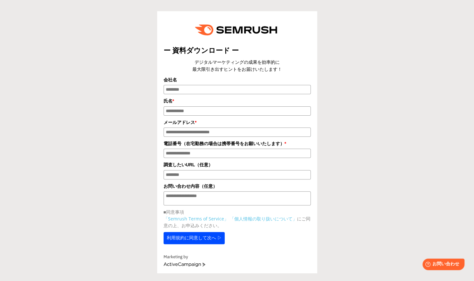  I want to click on label: 調査したいURL（任意）, so click(237, 164).